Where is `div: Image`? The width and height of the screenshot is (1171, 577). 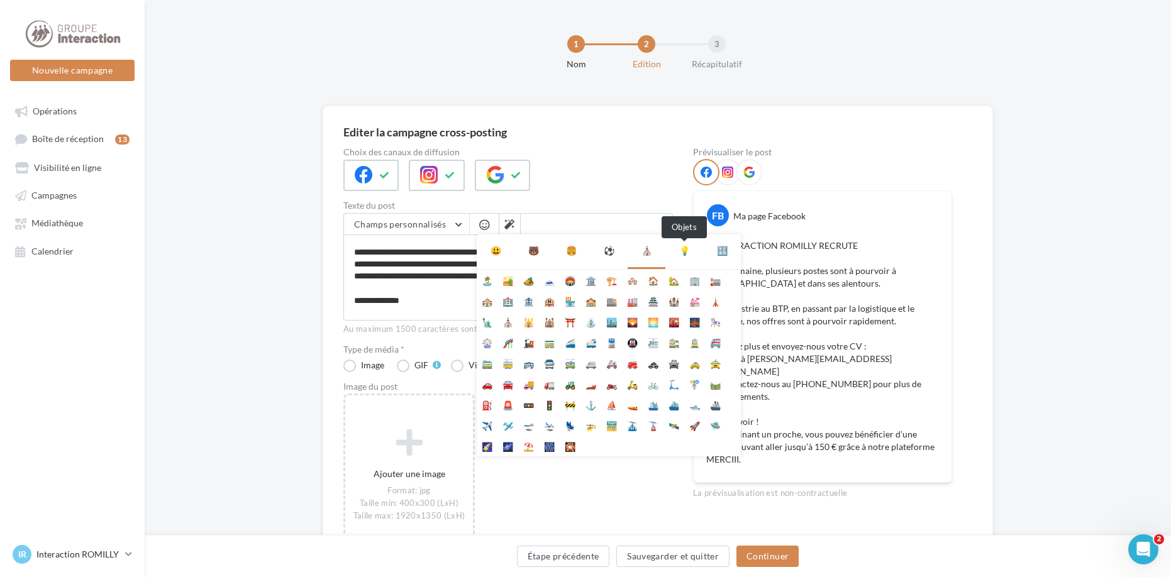
div: Image is located at coordinates (372, 365).